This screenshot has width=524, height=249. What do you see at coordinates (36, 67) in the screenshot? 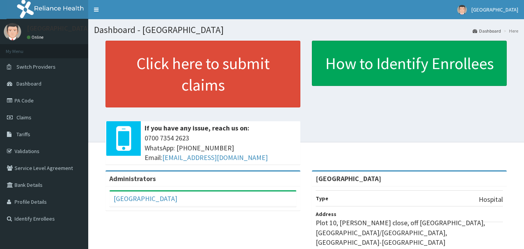
I see `span: Switch Providers` at bounding box center [36, 67].